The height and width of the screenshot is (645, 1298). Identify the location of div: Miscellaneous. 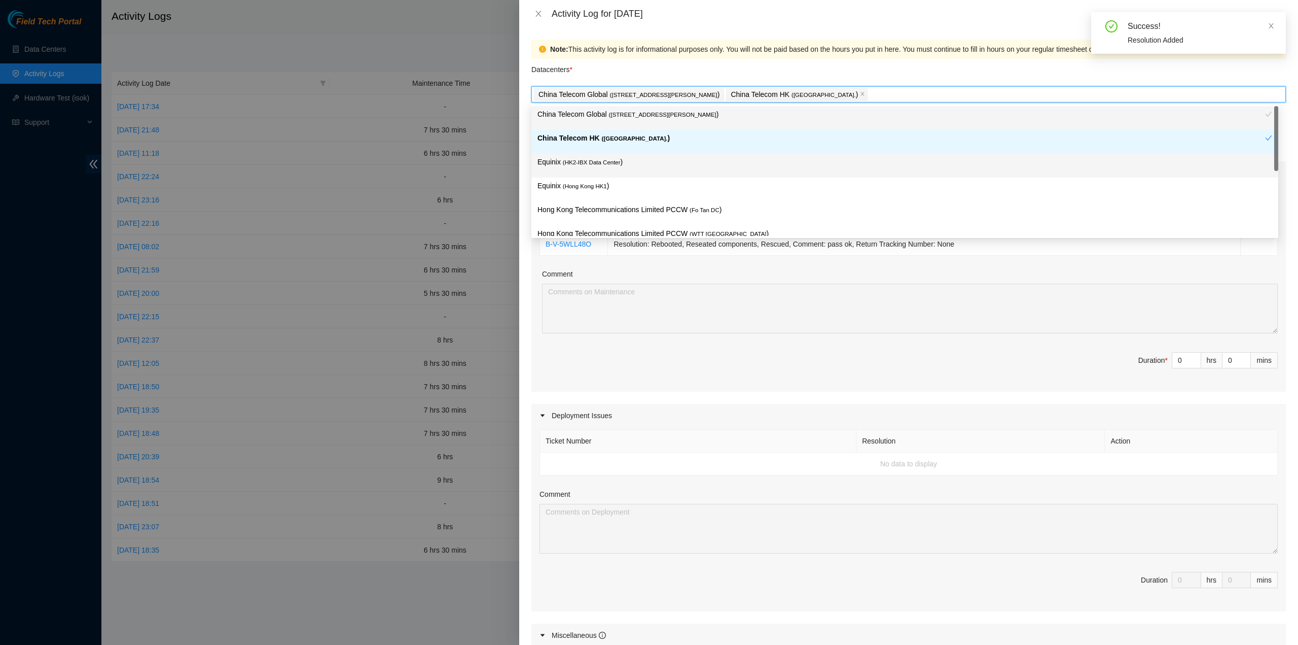
(579, 635).